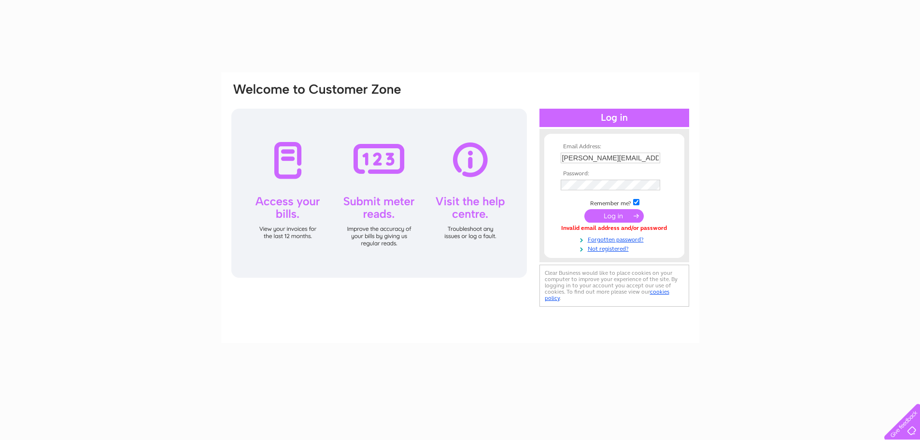 Image resolution: width=920 pixels, height=440 pixels. What do you see at coordinates (614, 147) in the screenshot?
I see `th: Email Address:` at bounding box center [614, 147].